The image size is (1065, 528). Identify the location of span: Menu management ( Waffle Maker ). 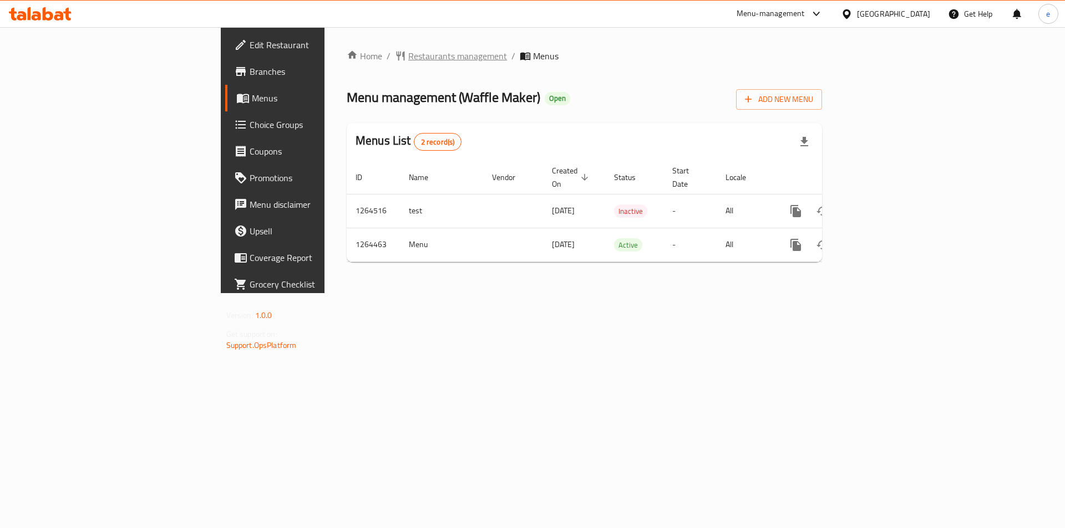
(443, 97).